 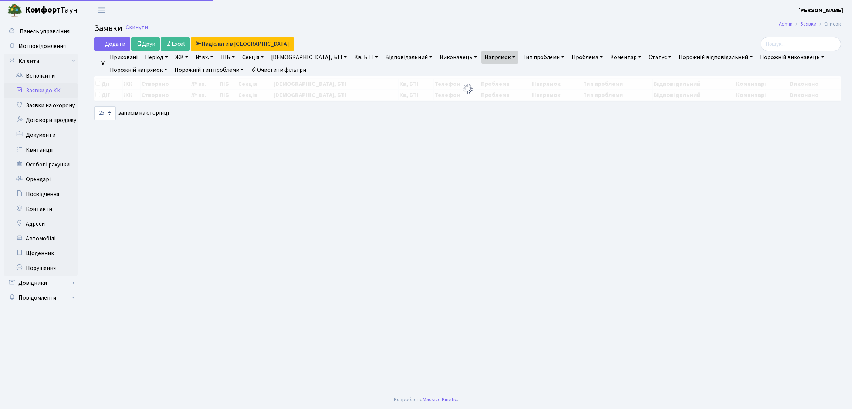 I want to click on a: Кв, БТІ, so click(x=366, y=57).